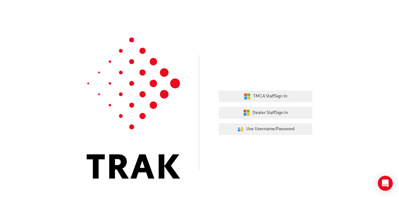 This screenshot has width=399, height=197. What do you see at coordinates (266, 129) in the screenshot?
I see `button: Use Username/Password` at bounding box center [266, 129].